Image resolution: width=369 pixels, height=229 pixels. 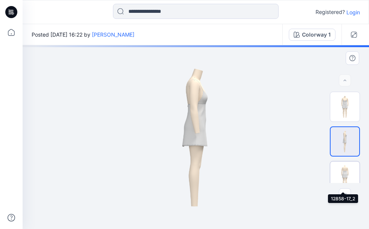 I want to click on img: 12858-17_0, so click(x=345, y=107).